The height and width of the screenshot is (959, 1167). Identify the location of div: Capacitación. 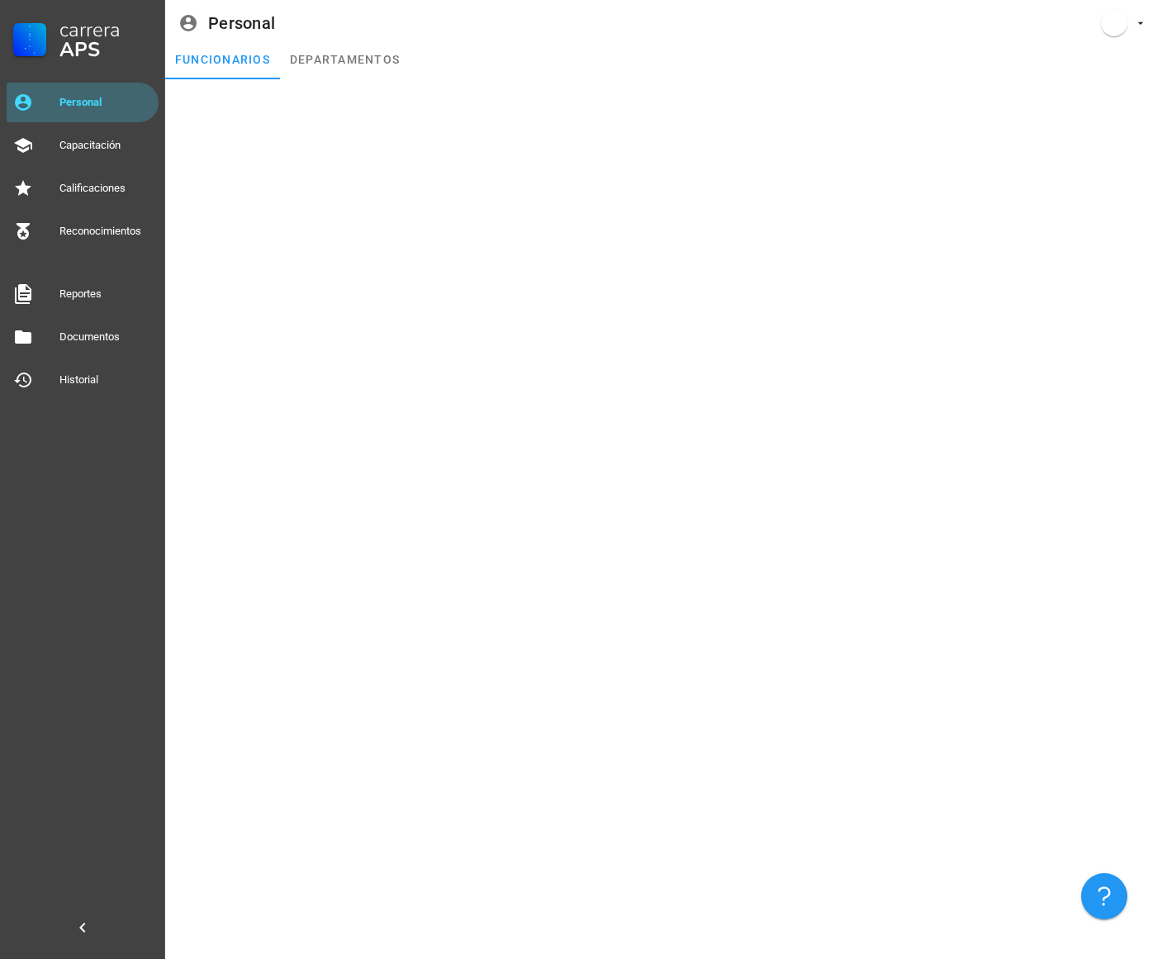
(106, 145).